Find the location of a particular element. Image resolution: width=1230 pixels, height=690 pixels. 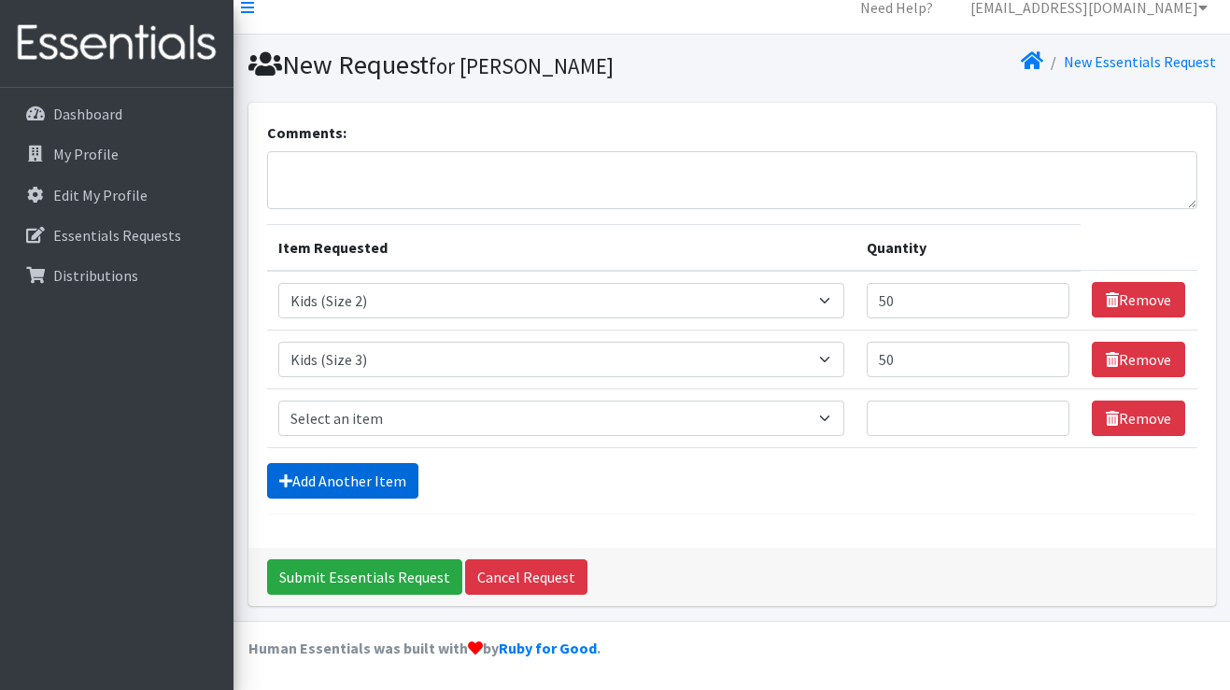

img: HumanEssentials is located at coordinates (117, 43).